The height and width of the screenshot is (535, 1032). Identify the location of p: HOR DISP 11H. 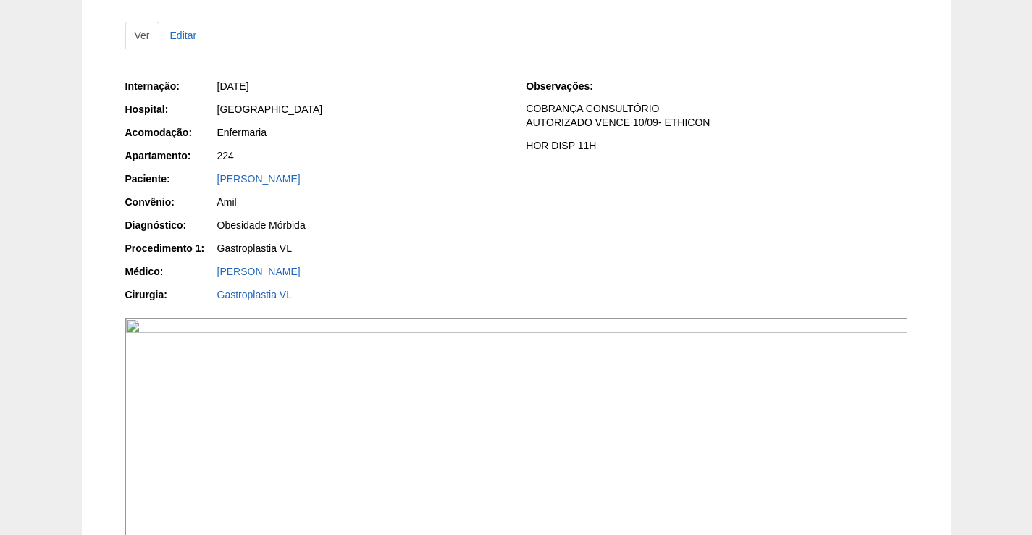
(717, 146).